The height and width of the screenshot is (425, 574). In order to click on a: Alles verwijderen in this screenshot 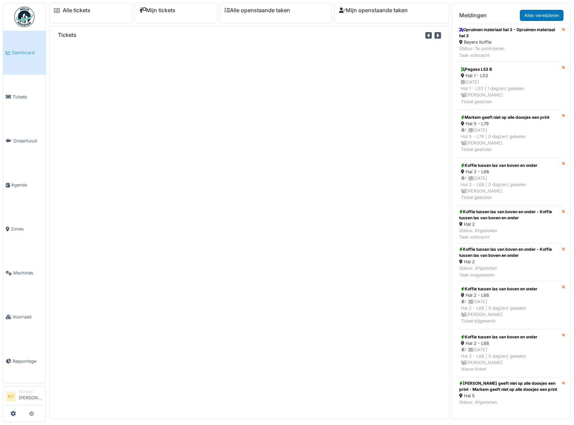, I will do `click(541, 15)`.